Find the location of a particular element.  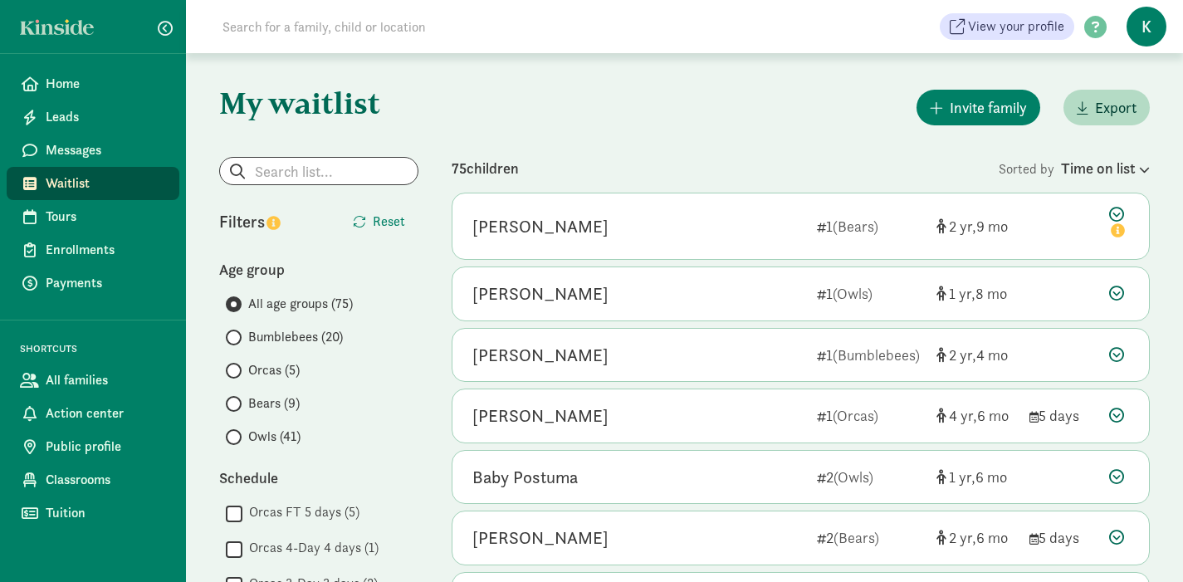

a: Public profile is located at coordinates (93, 447).